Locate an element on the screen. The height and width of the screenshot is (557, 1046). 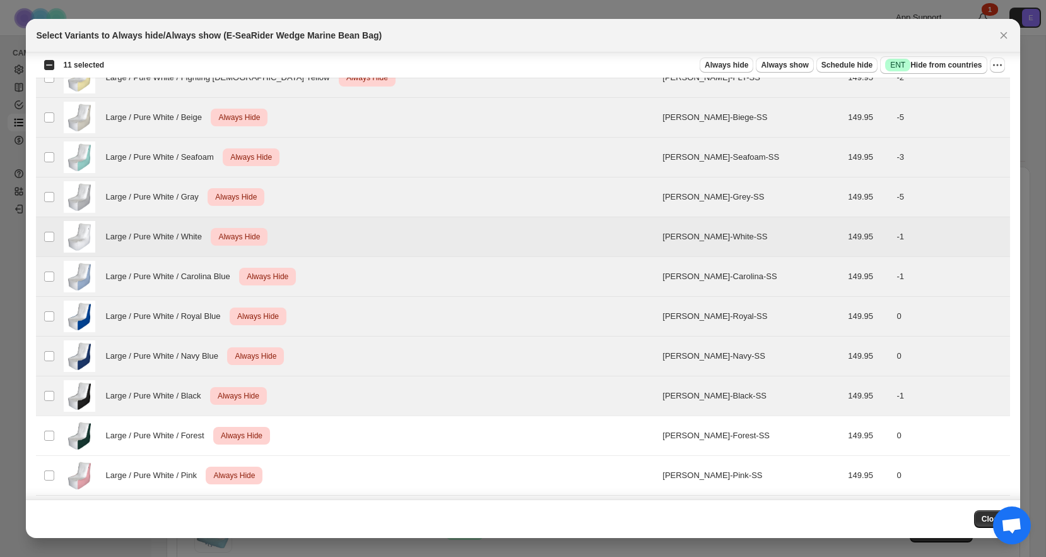
span: Always hide is located at coordinates (726, 65).